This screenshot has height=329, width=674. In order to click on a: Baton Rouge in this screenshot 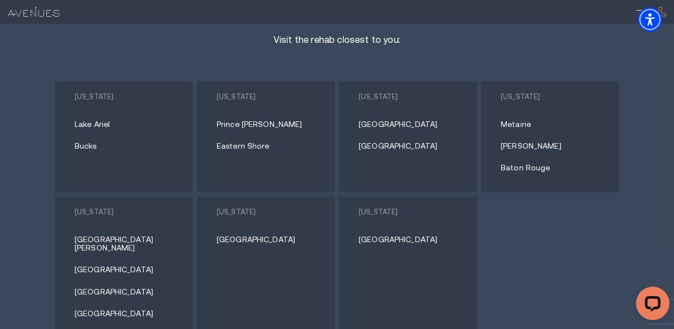, I will do `click(554, 168)`.